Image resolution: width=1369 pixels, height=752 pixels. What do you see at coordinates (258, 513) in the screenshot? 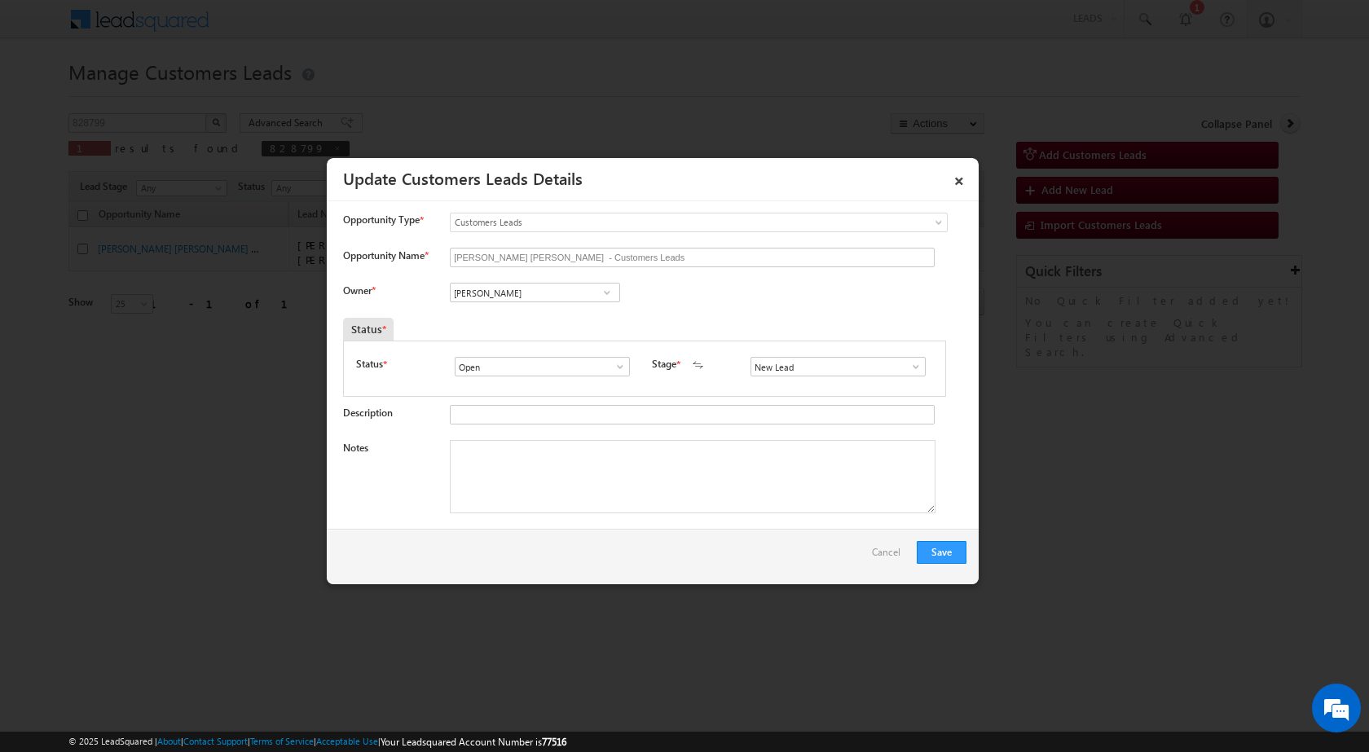
I see `em: Start Chat` at bounding box center [258, 513].